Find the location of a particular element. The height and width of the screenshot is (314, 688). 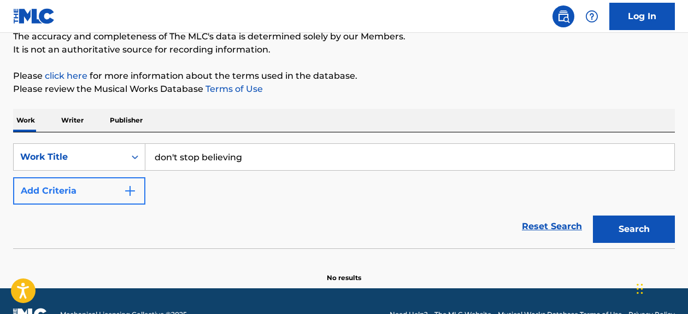

p: Publisher is located at coordinates (126, 120).